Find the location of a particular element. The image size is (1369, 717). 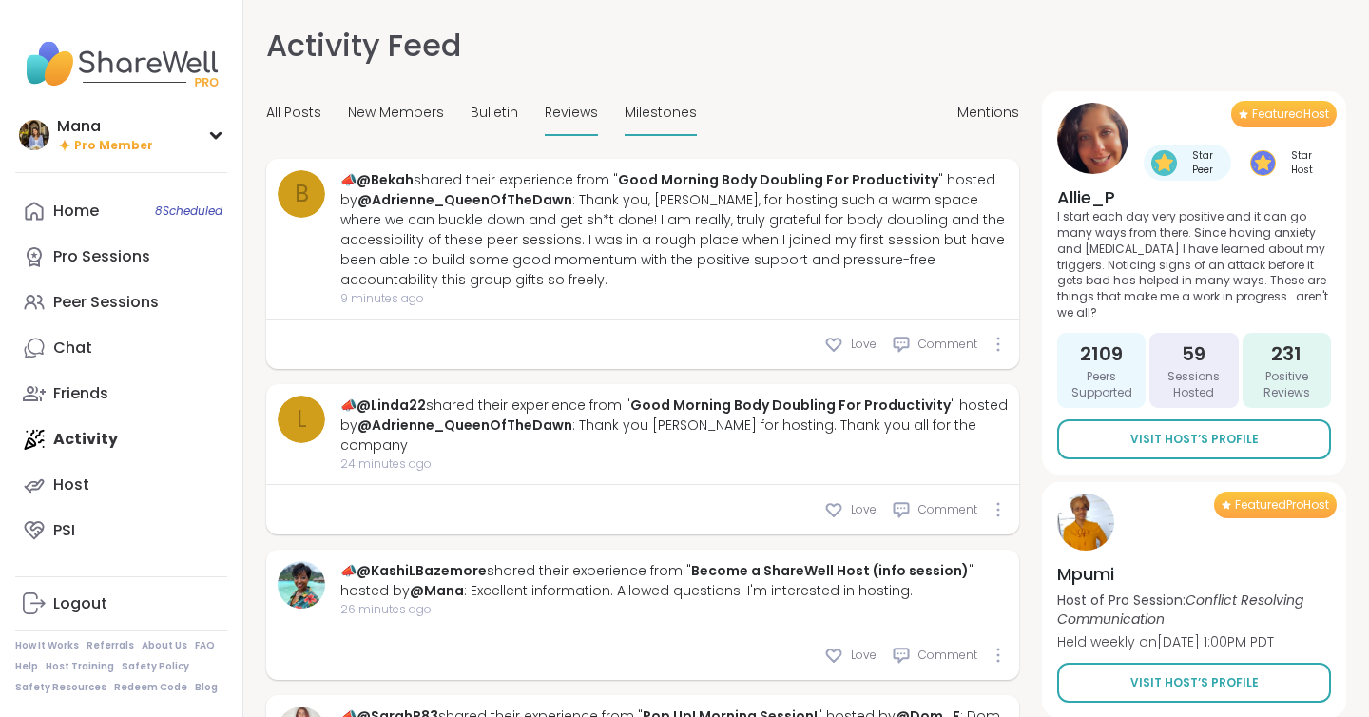

a: How It Works is located at coordinates (47, 646).